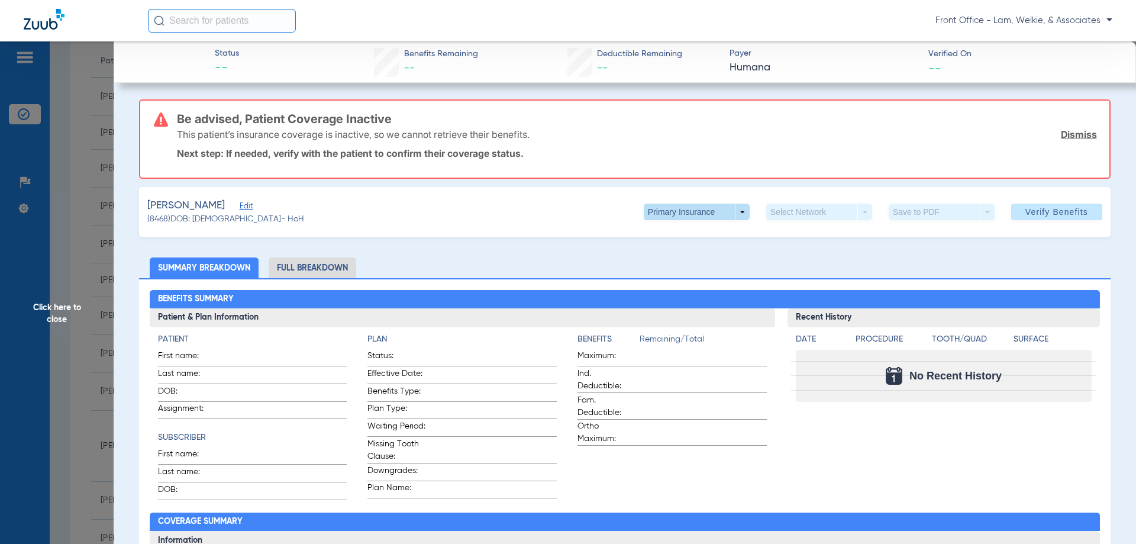  I want to click on span: Assignment:, so click(187, 410).